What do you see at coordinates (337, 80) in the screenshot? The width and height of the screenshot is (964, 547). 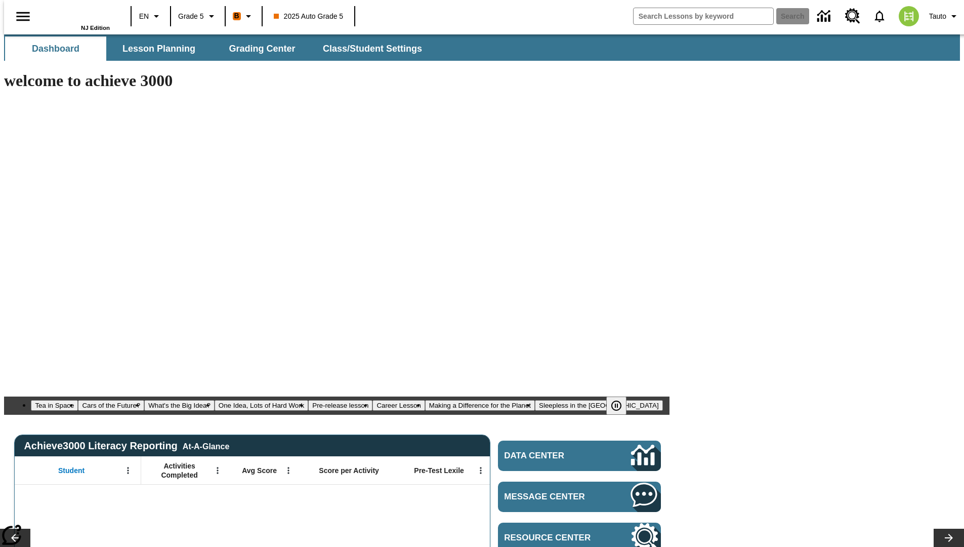 I see `h1: welcome to achieve 3000` at bounding box center [337, 80].